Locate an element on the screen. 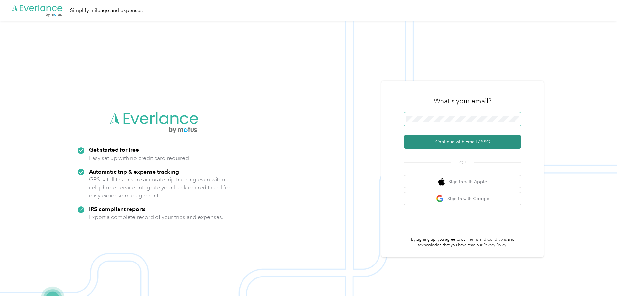 The image size is (620, 296). a: Privacy Policy is located at coordinates (495, 245).